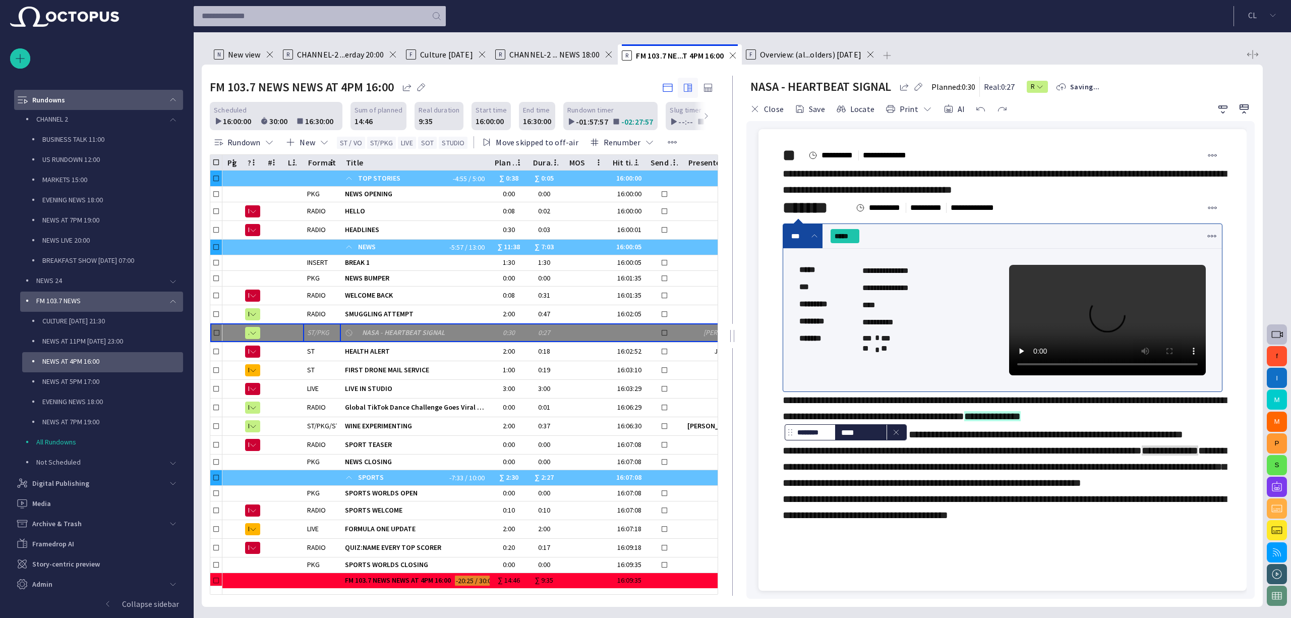 The width and height of the screenshot is (1291, 618). I want to click on div: RCHANNEL-2 ...erday 20:00, so click(340, 54).